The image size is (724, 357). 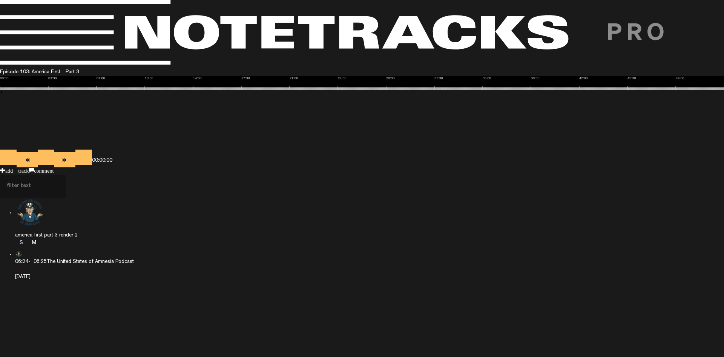 I want to click on span: add track, so click(x=17, y=170).